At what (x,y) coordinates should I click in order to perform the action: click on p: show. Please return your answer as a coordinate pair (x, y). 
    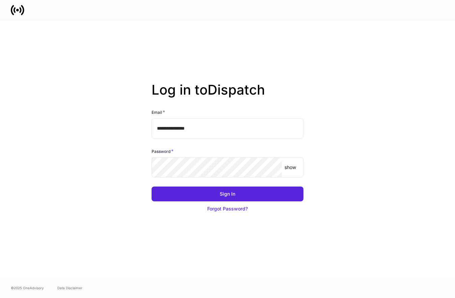
    Looking at the image, I should click on (290, 168).